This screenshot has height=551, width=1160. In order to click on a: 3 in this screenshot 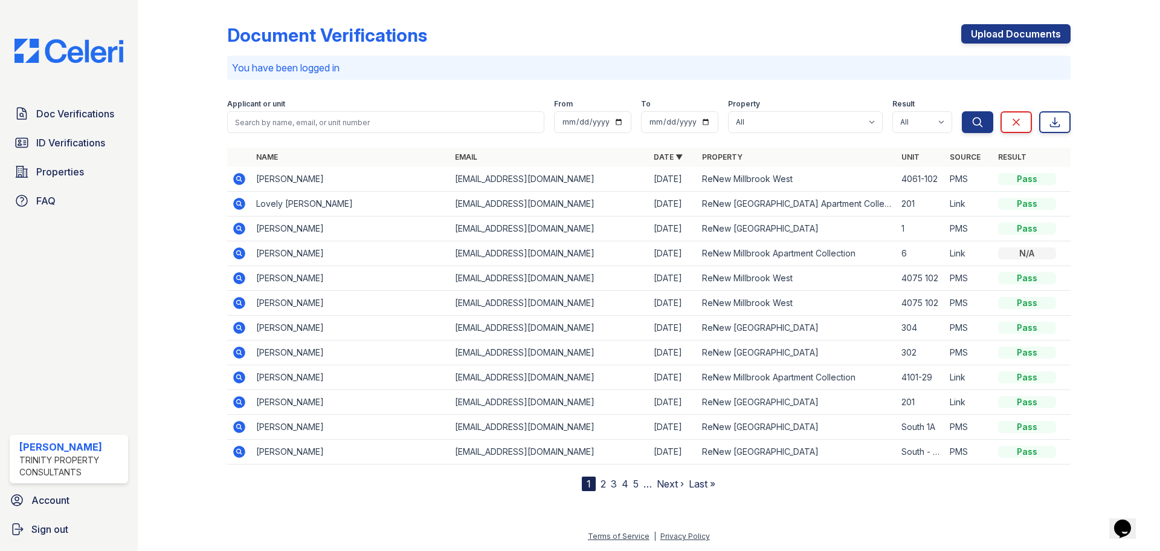, I will do `click(614, 483)`.